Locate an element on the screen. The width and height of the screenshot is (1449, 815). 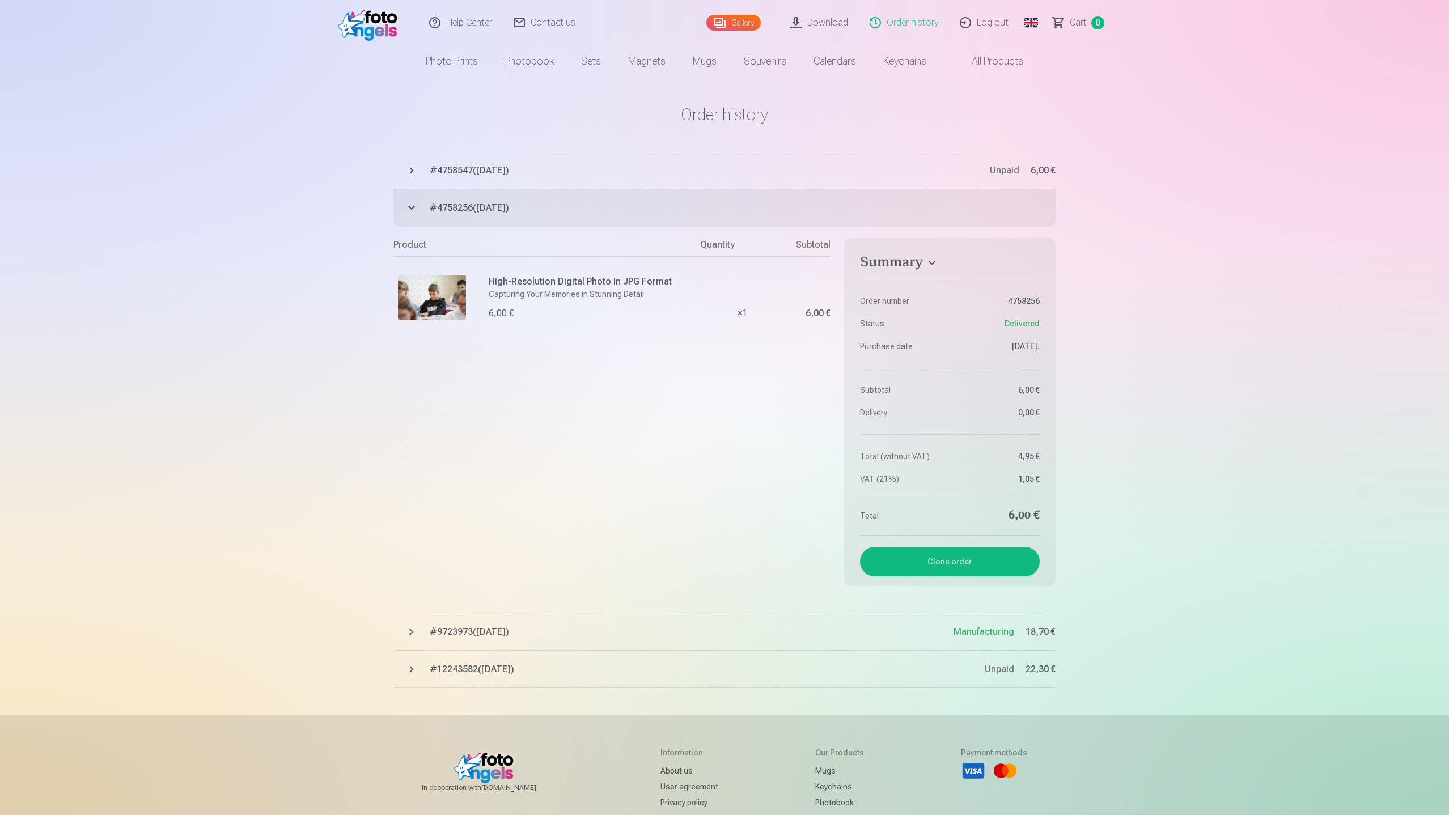
a: Calendars is located at coordinates (835, 61).